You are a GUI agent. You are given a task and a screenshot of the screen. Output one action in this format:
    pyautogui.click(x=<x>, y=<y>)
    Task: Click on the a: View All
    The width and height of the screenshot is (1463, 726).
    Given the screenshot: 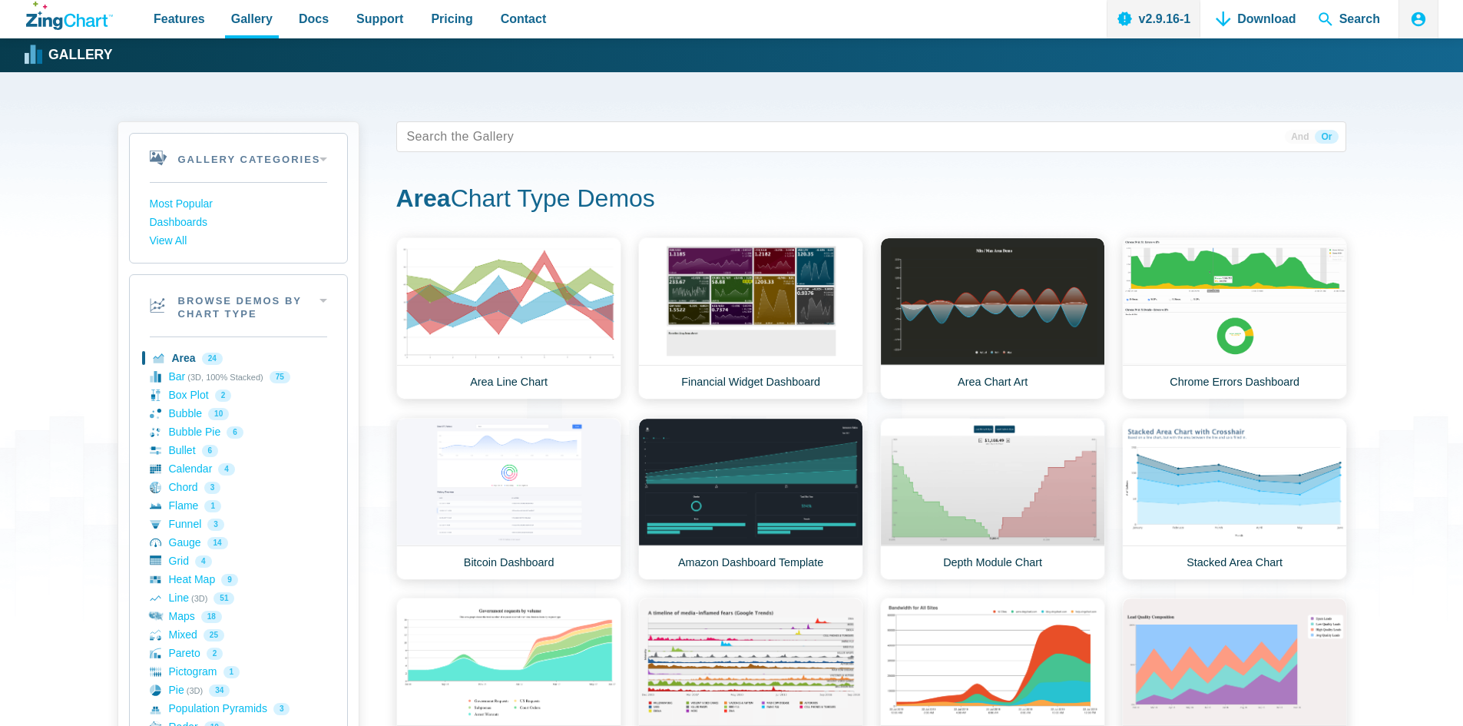 What is the action you would take?
    pyautogui.click(x=238, y=241)
    